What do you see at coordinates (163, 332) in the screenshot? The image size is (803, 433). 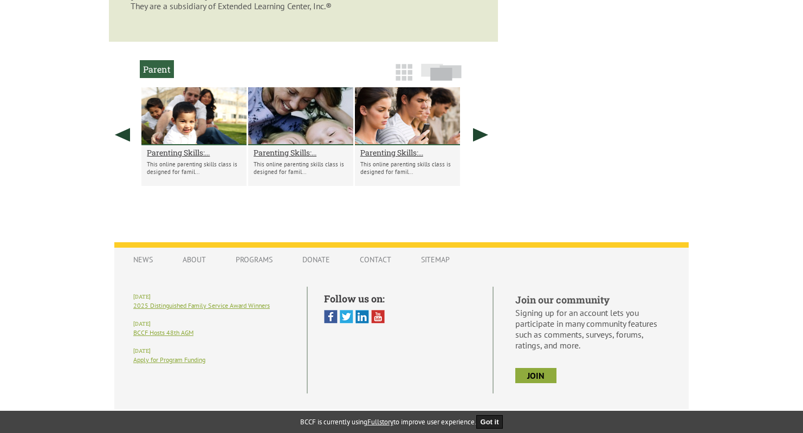 I see `a: BCCF Hosts 48th AGM` at bounding box center [163, 332].